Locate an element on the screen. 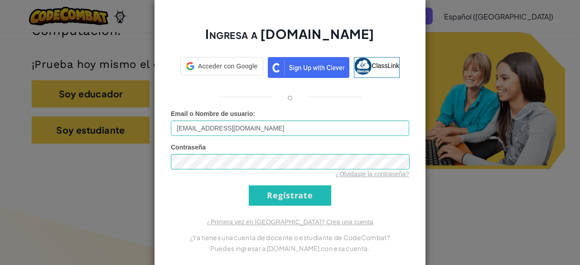 This screenshot has width=580, height=265. img: classlink-logo-small.png is located at coordinates (363, 66).